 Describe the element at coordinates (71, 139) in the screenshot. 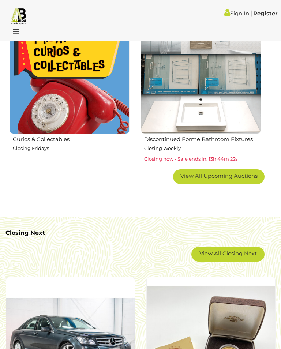

I see `h2: Curios & Collectables` at that location.